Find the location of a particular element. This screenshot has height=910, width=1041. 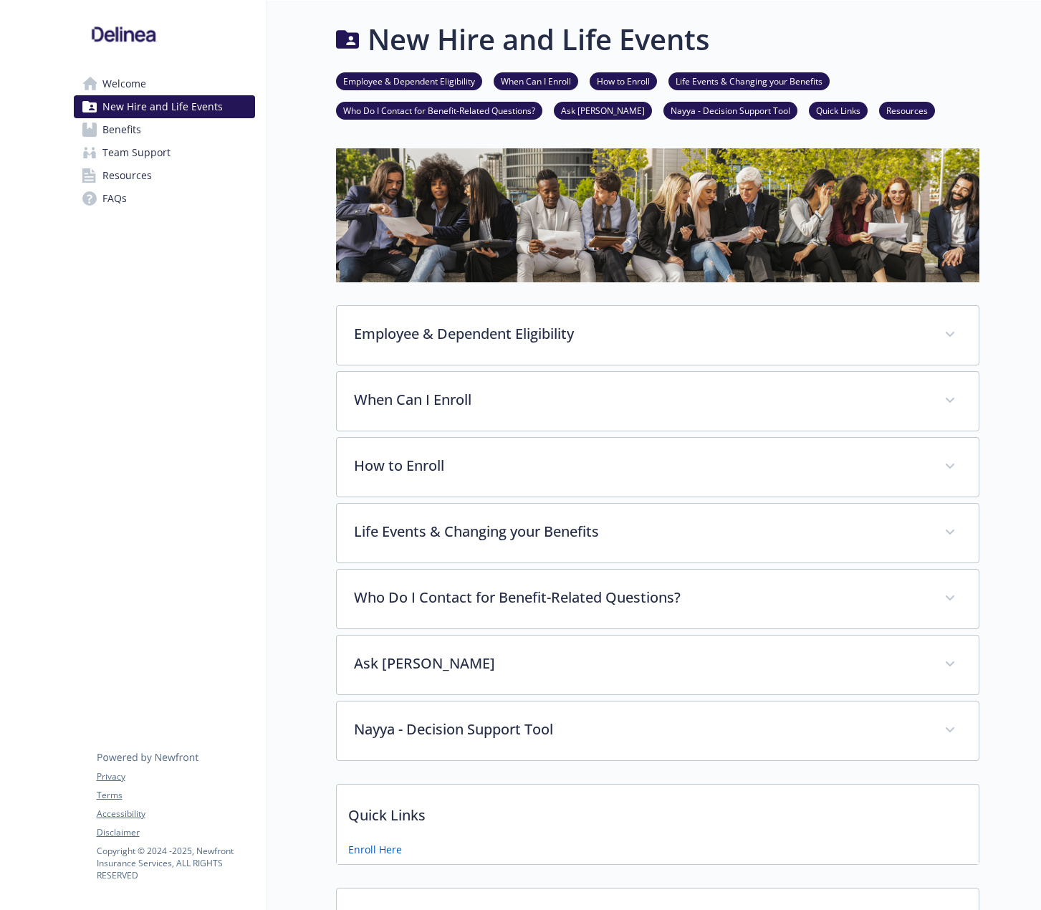

a: Benefits is located at coordinates (164, 130).